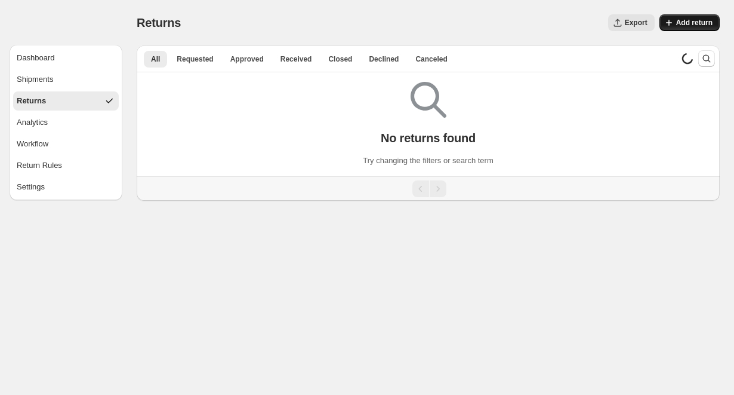 The height and width of the screenshot is (395, 734). What do you see at coordinates (155, 59) in the screenshot?
I see `span: All` at bounding box center [155, 59].